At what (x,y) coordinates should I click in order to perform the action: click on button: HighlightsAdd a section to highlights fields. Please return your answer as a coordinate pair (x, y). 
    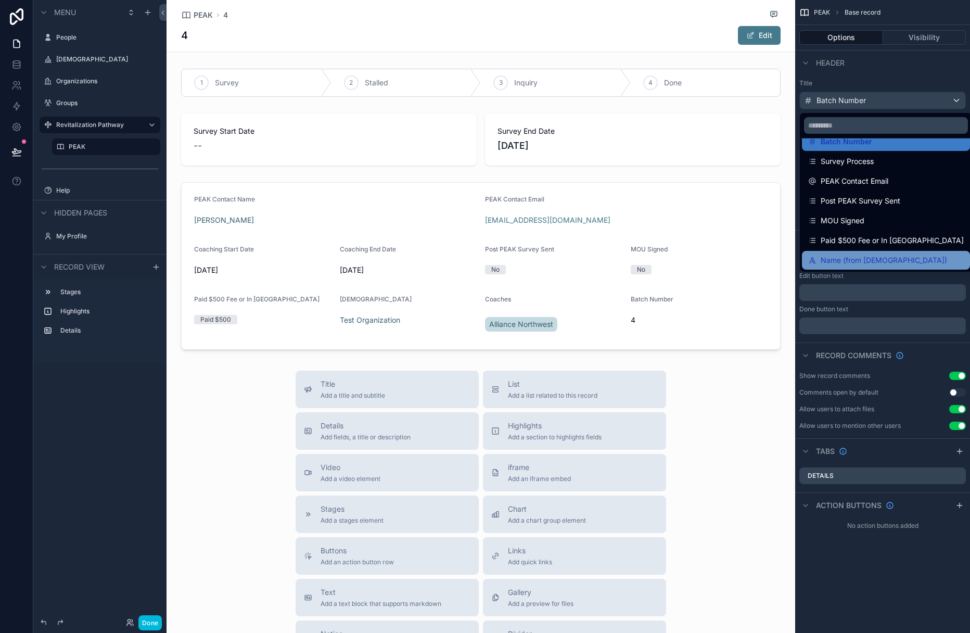
    Looking at the image, I should click on (574, 431).